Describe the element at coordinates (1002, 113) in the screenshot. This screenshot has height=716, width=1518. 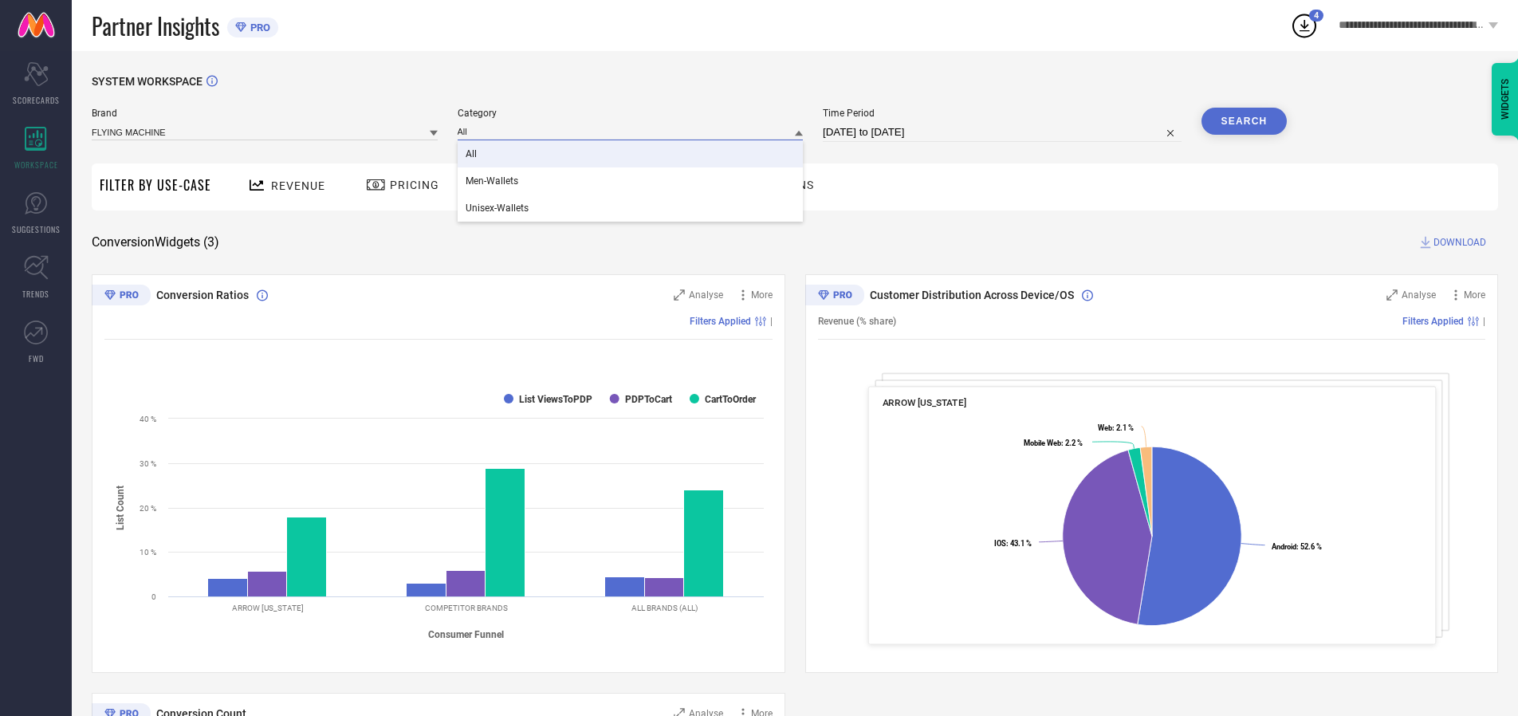
I see `span: Time Period` at that location.